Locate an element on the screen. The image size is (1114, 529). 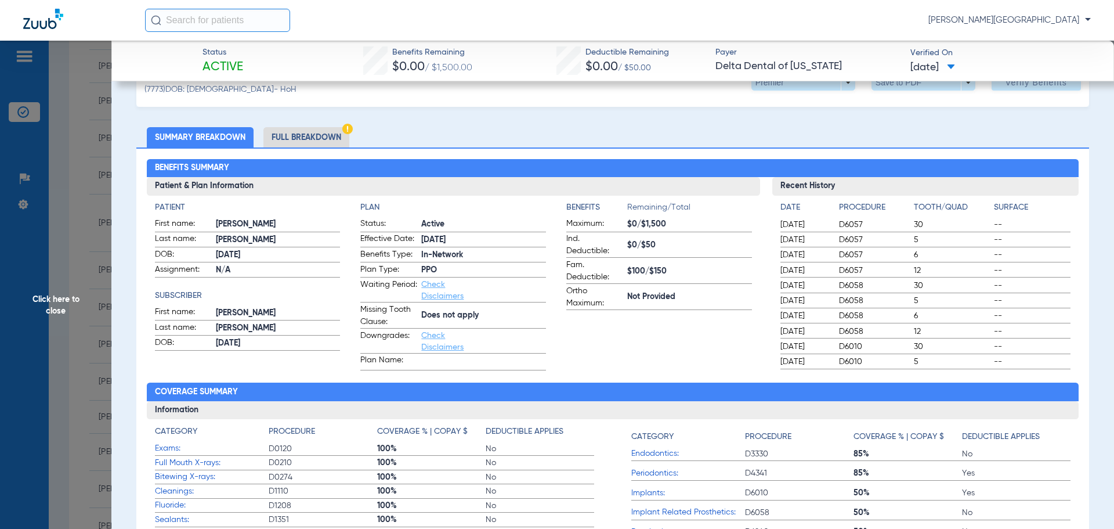
span: Periodontics: is located at coordinates (688, 473).